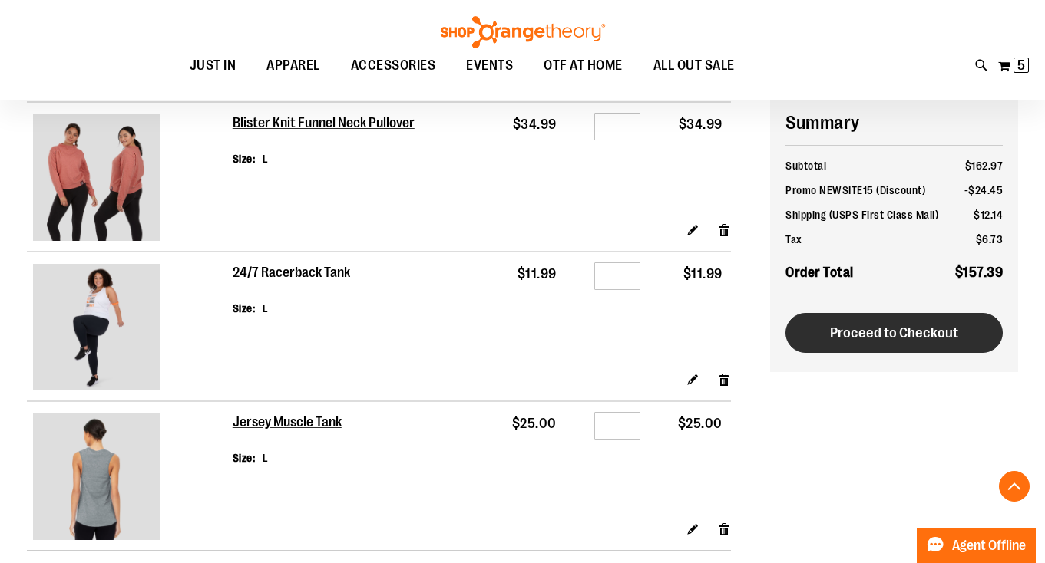 The width and height of the screenshot is (1045, 563). I want to click on span: $162.97, so click(984, 166).